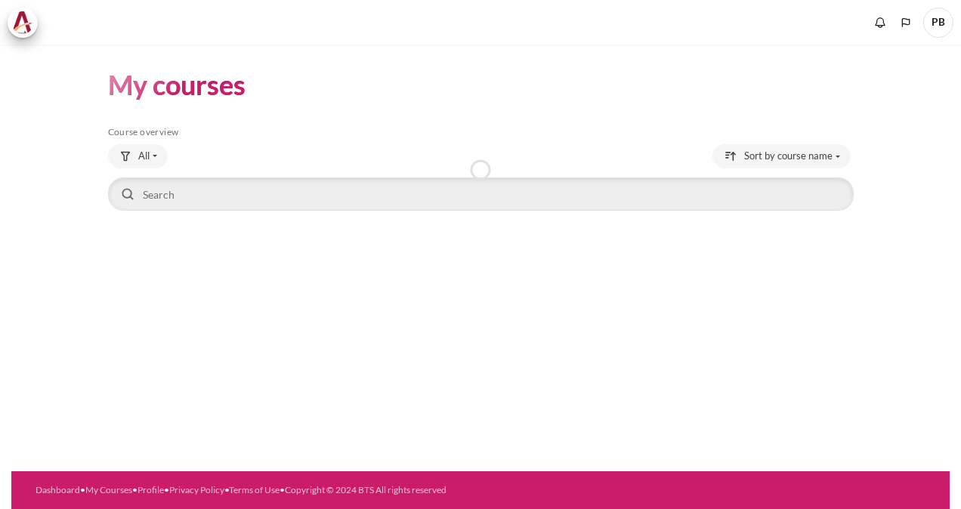 The height and width of the screenshot is (509, 961). Describe the element at coordinates (150, 490) in the screenshot. I see `a: Profile` at that location.